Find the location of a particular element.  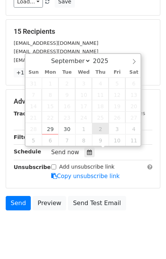

span: September 11, 2025 is located at coordinates (100, 95).